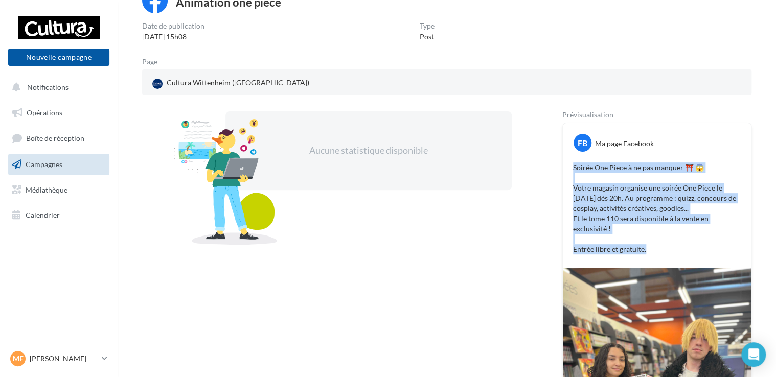 The height and width of the screenshot is (377, 776). What do you see at coordinates (154, 62) in the screenshot?
I see `div: Page` at bounding box center [154, 62].